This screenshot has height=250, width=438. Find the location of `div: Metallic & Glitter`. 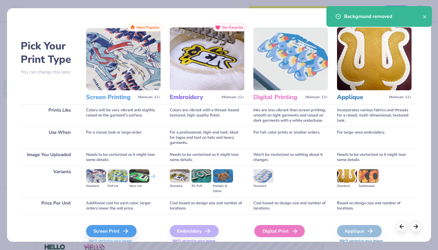

div: Metallic & Glitter is located at coordinates (223, 188).